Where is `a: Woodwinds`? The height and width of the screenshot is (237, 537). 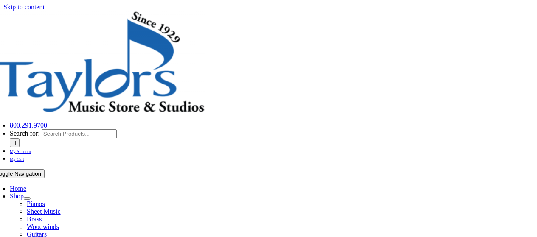
a: Woodwinds is located at coordinates (43, 227).